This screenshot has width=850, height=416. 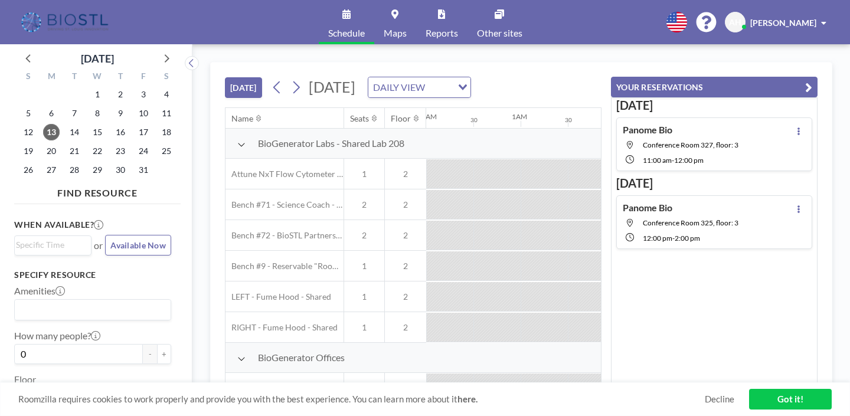 What do you see at coordinates (166, 132) in the screenshot?
I see `span: Saturday, October 18, 2025` at bounding box center [166, 132].